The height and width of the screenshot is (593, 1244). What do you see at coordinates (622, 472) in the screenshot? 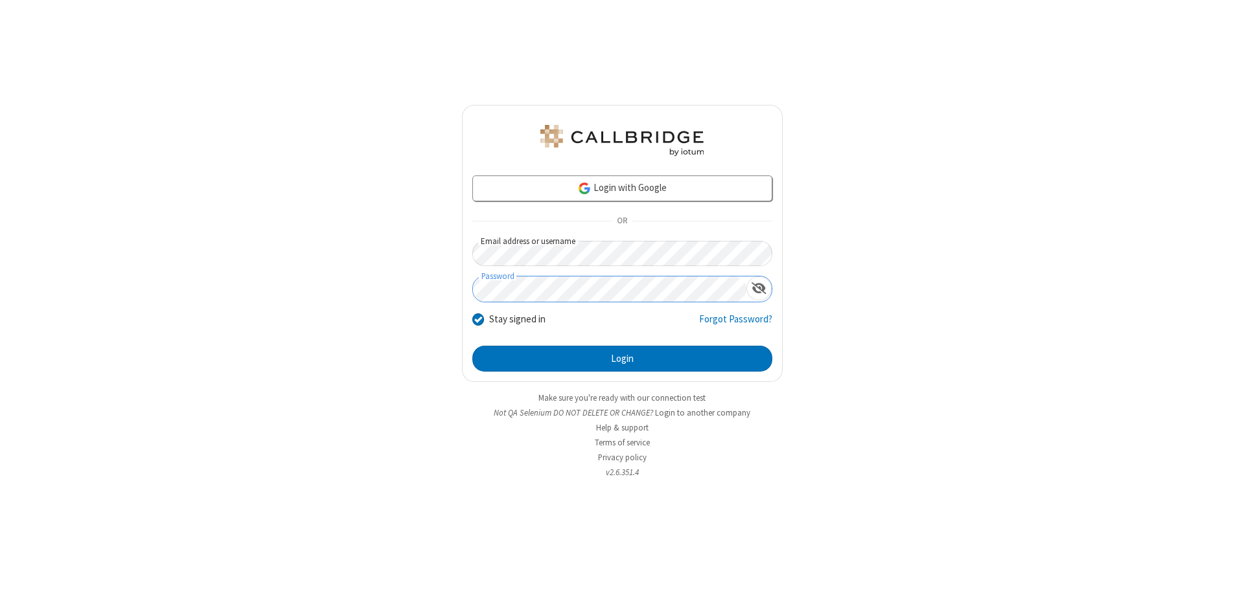
I see `li: v2.6.351.4` at bounding box center [622, 472].